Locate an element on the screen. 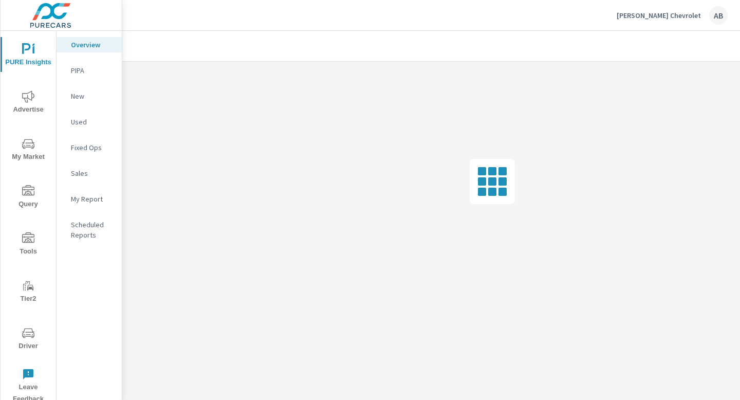 This screenshot has width=740, height=400. p: PIPA is located at coordinates (92, 70).